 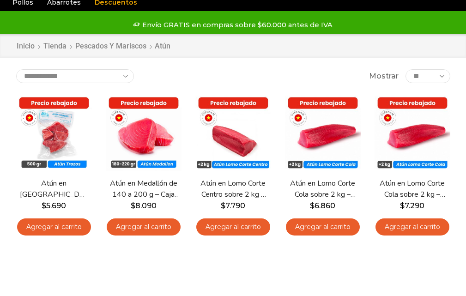 What do you see at coordinates (111, 46) in the screenshot?
I see `a: Pescados y Mariscos` at bounding box center [111, 46].